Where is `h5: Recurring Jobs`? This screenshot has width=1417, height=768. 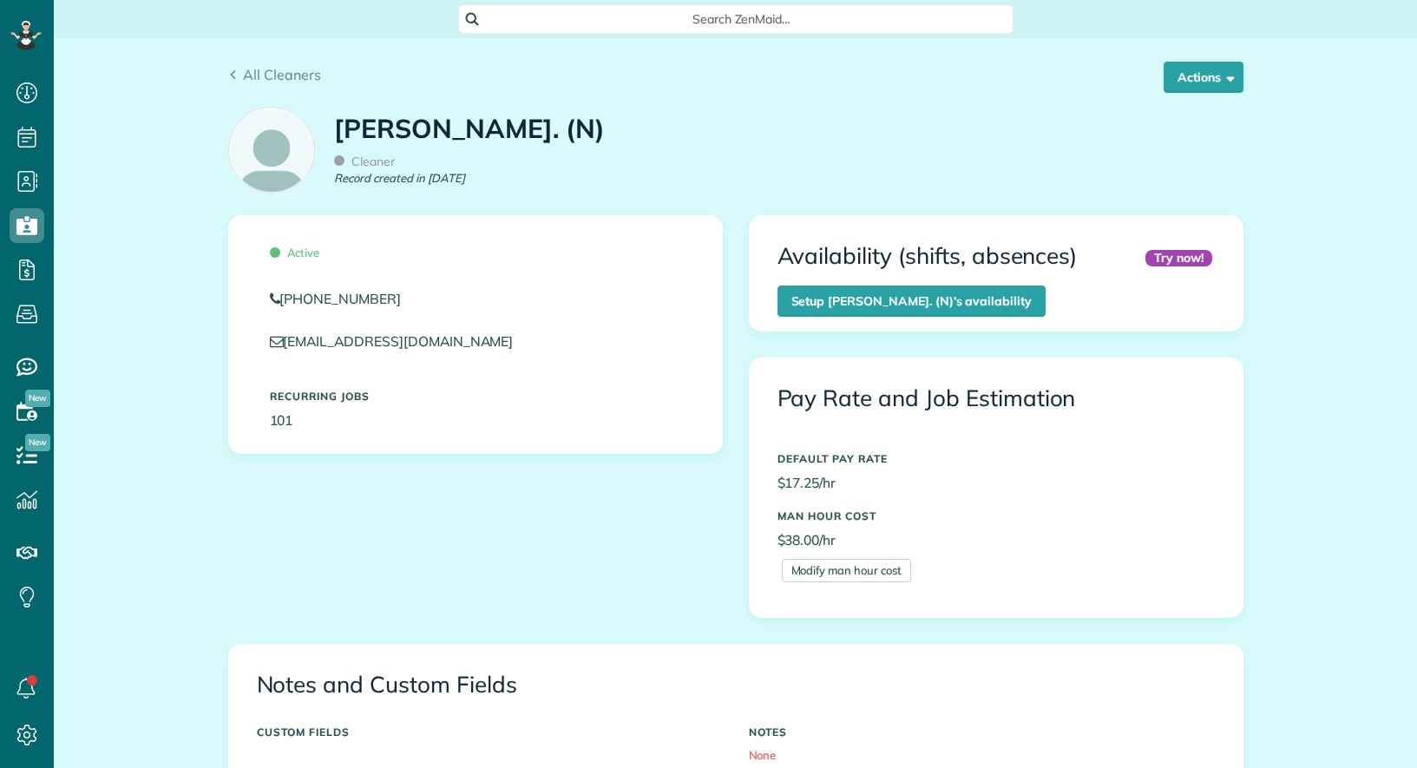
h5: Recurring Jobs is located at coordinates (475, 396).